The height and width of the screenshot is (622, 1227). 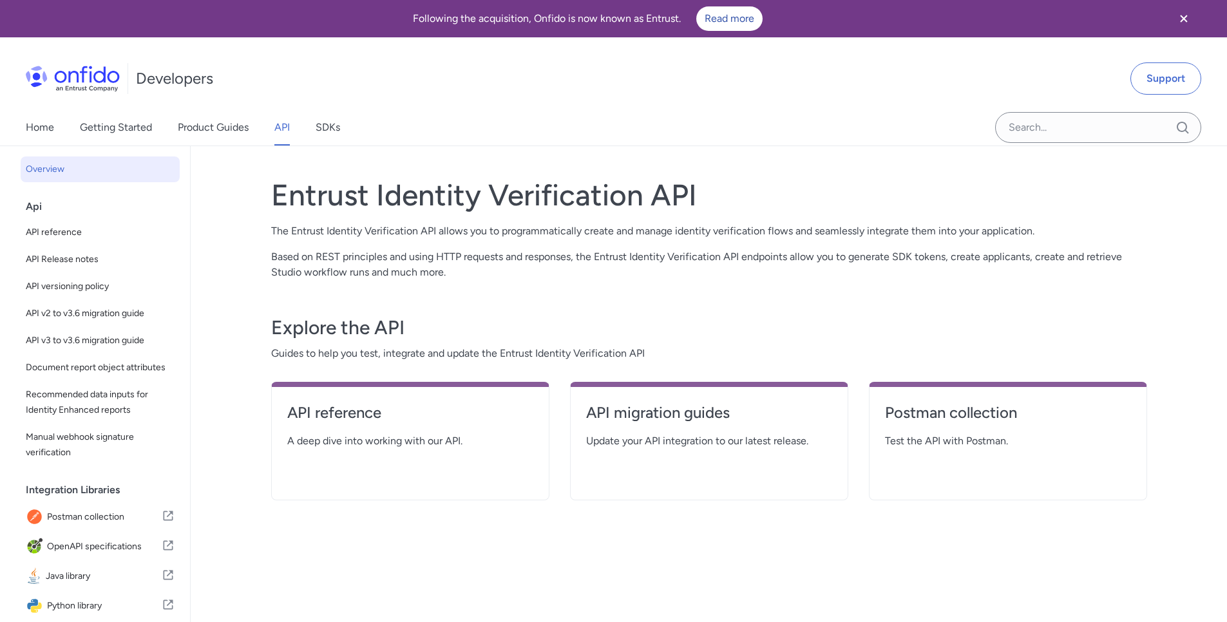 What do you see at coordinates (73, 79) in the screenshot?
I see `img: Onfido Logo` at bounding box center [73, 79].